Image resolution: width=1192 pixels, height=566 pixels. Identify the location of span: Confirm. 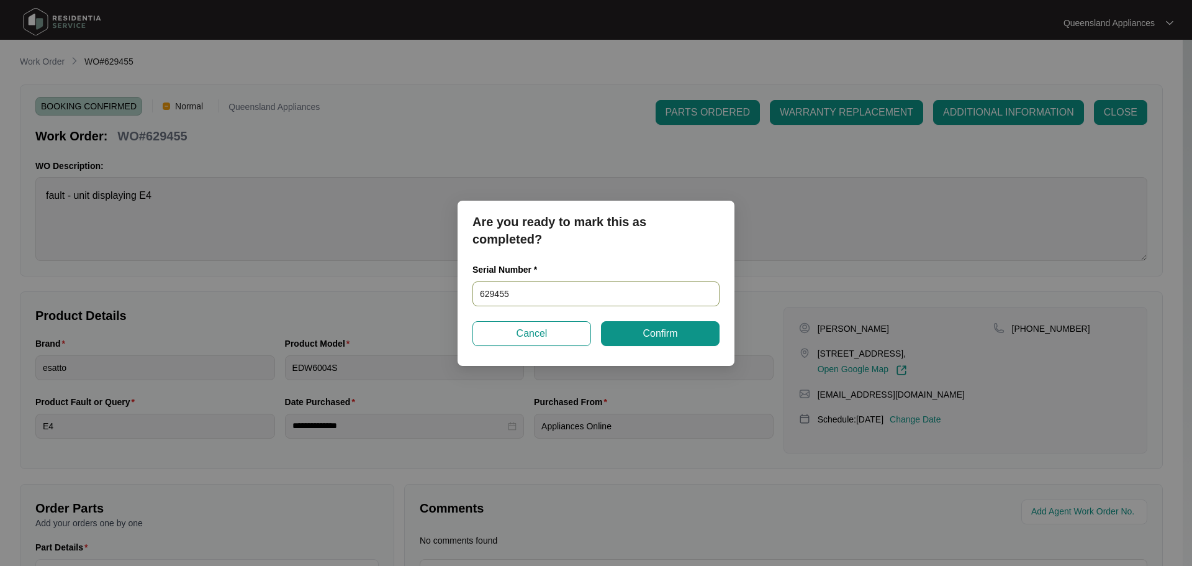
(660, 333).